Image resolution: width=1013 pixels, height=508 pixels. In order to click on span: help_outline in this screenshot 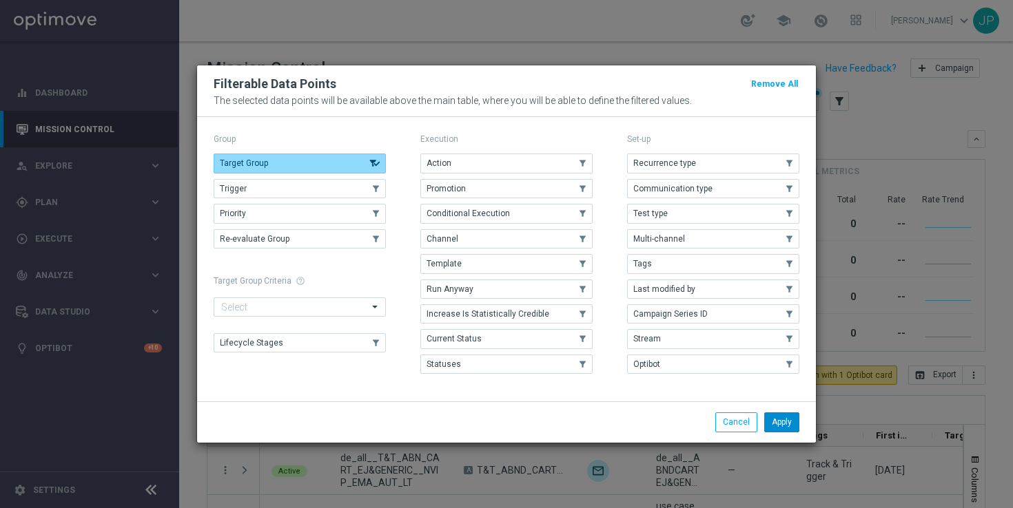, I will do `click(300, 281)`.